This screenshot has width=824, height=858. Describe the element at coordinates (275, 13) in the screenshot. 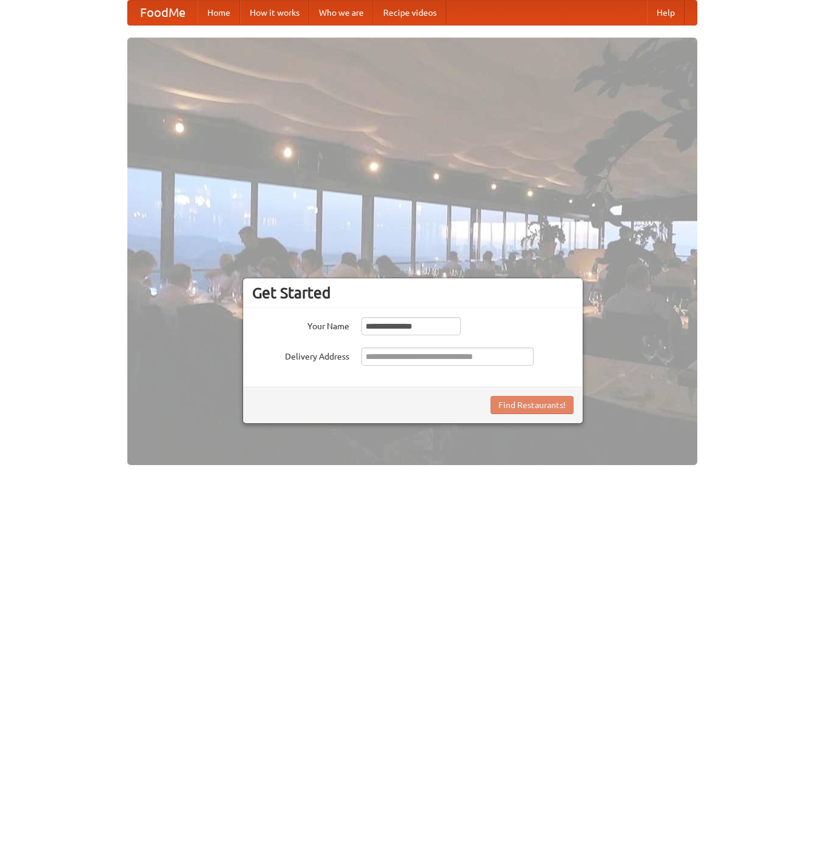

I see `a: How it works` at that location.